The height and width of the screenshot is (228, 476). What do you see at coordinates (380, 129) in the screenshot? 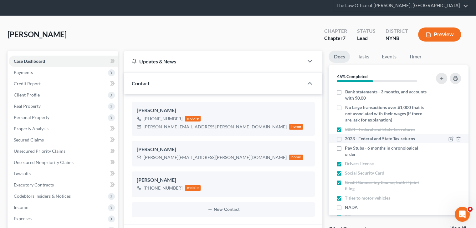
I see `span: 2024 - Federal and State Tax returns` at bounding box center [380, 129].